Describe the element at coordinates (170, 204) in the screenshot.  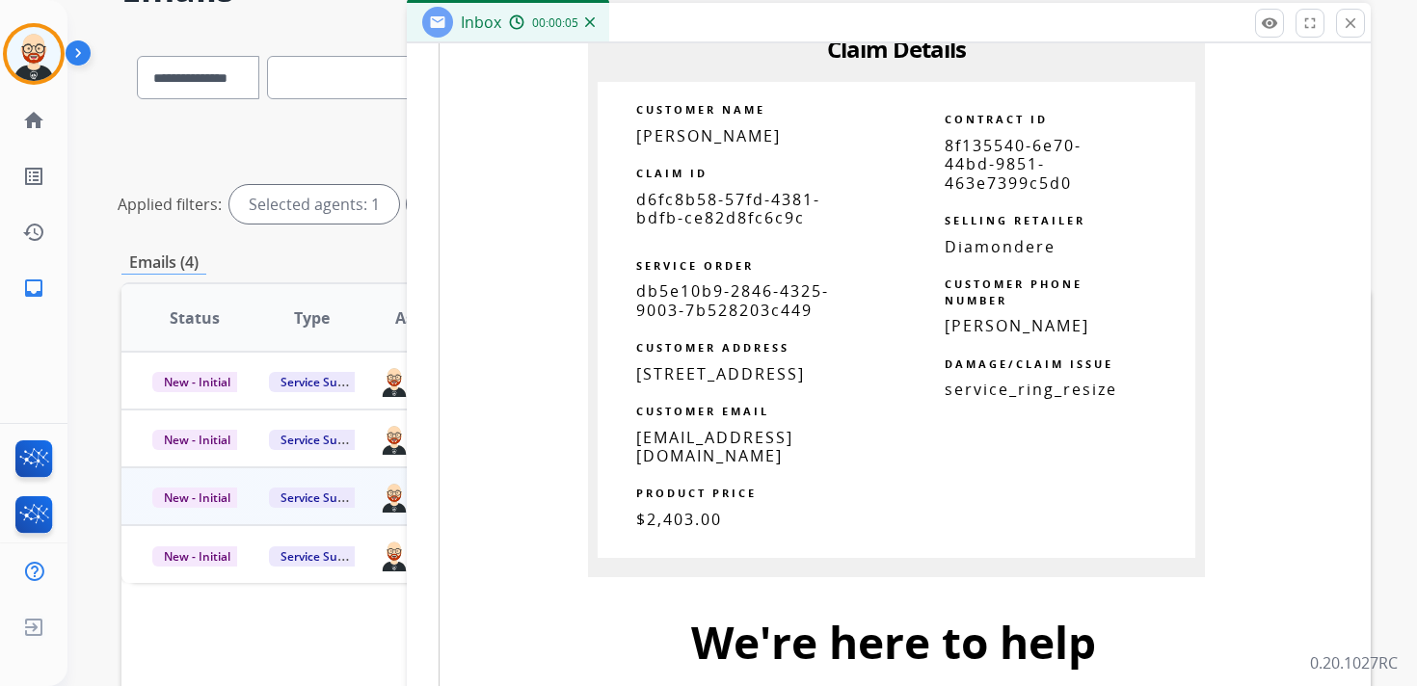
I see `p: Applied filters:` at that location.